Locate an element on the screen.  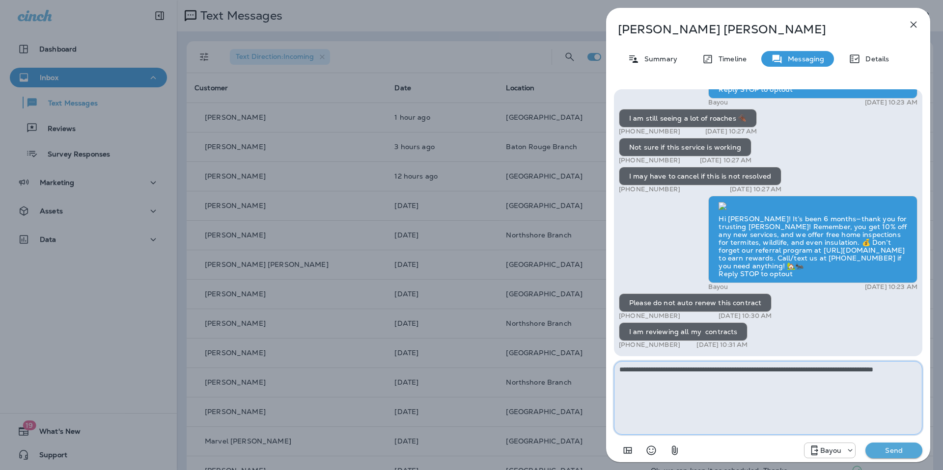
div: Not sure if this service is working is located at coordinates (685, 147).